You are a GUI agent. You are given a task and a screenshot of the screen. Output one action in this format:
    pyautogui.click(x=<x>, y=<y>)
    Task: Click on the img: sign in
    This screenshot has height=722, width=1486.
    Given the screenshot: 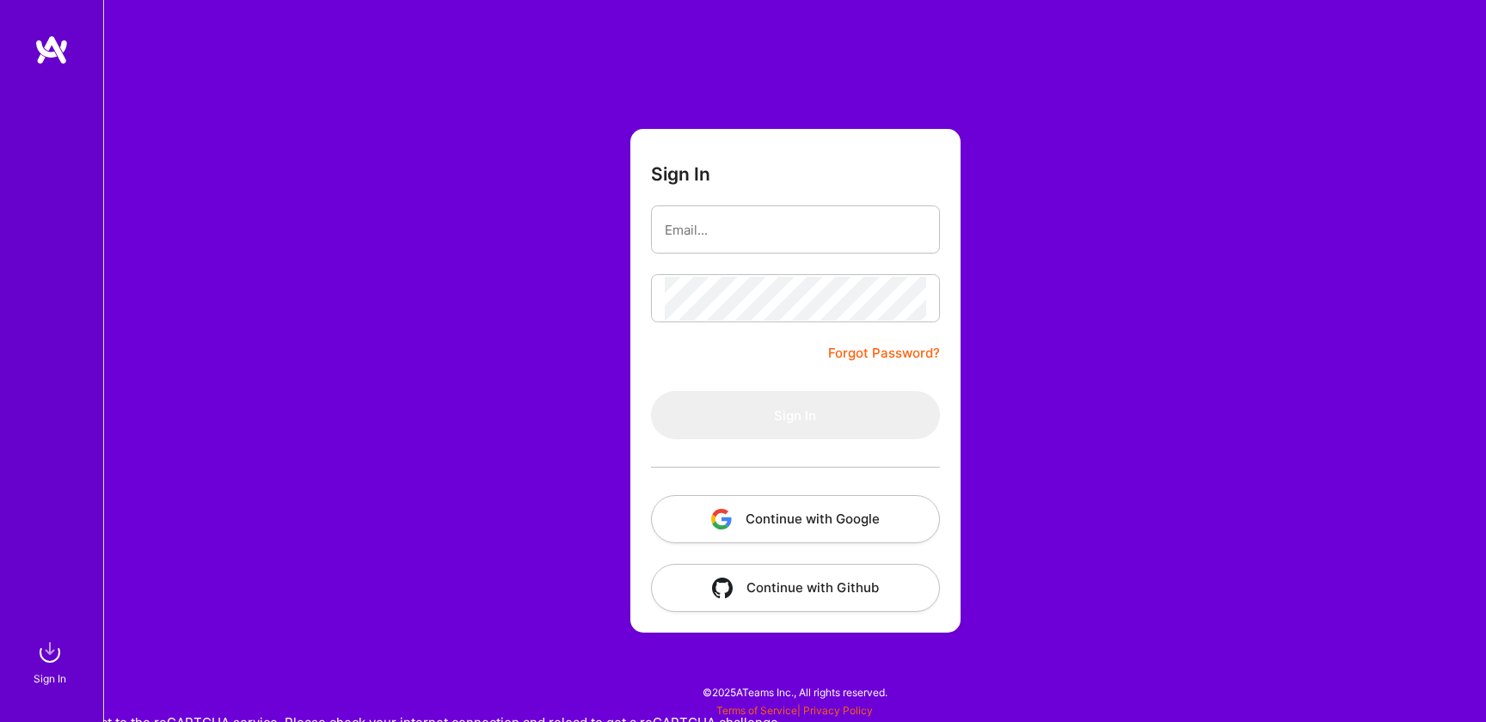 What is the action you would take?
    pyautogui.click(x=50, y=653)
    